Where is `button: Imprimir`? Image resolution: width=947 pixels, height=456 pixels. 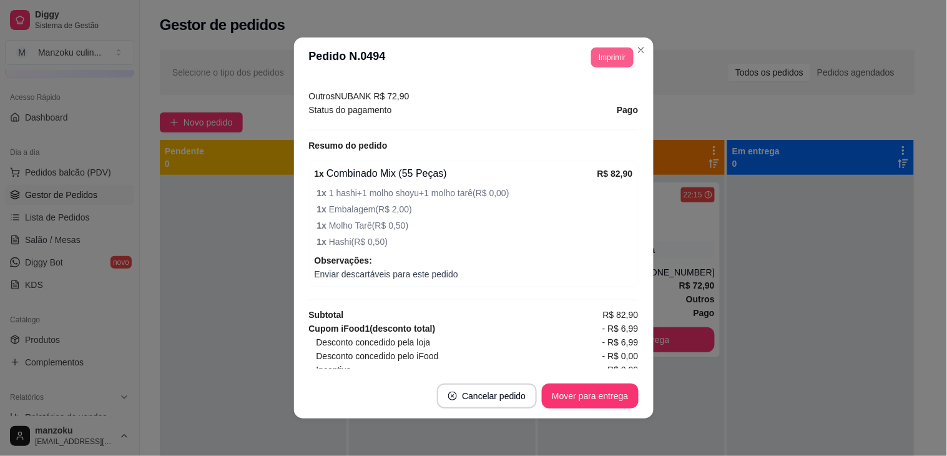 button: Imprimir is located at coordinates (612, 57).